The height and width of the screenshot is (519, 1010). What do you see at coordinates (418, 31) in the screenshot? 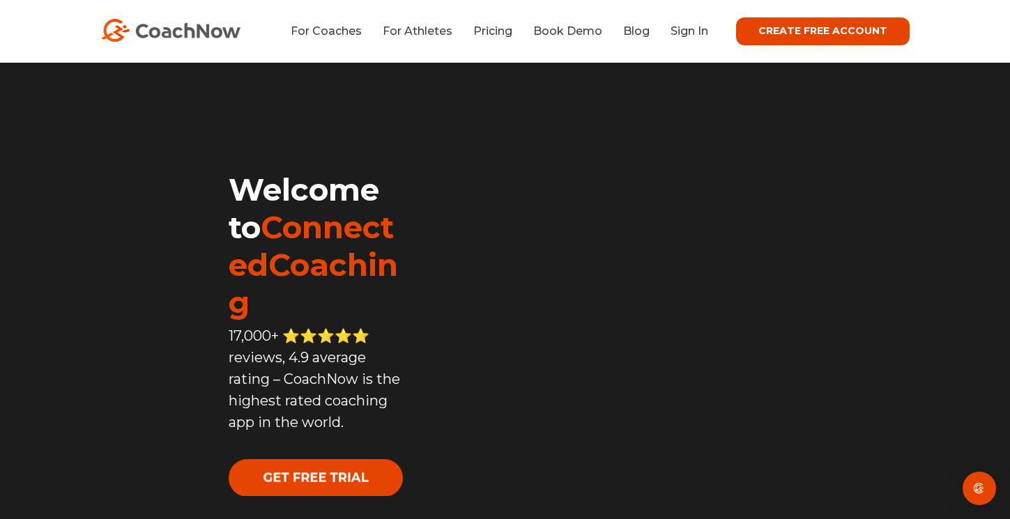
I see `a: For Athletes` at bounding box center [418, 31].